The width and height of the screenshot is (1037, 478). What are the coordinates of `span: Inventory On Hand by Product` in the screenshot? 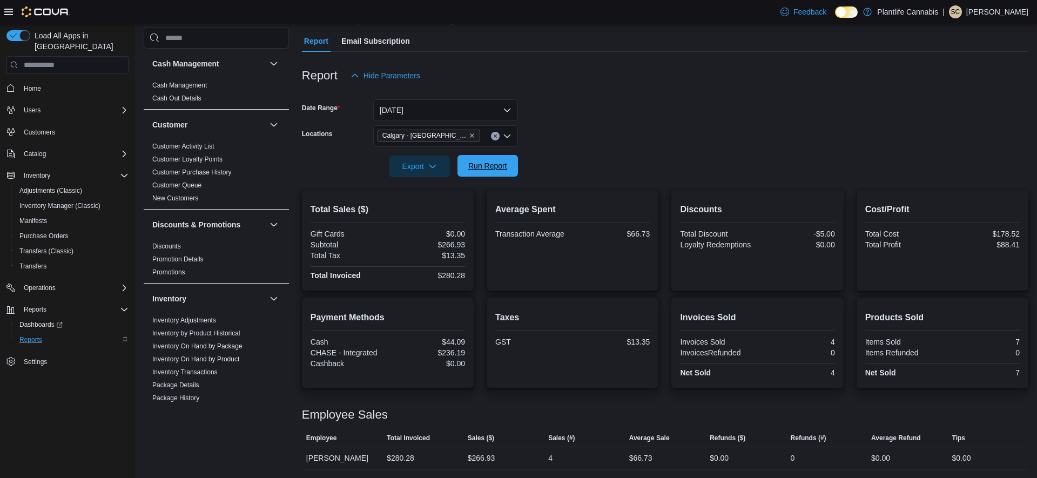 It's located at (196, 359).